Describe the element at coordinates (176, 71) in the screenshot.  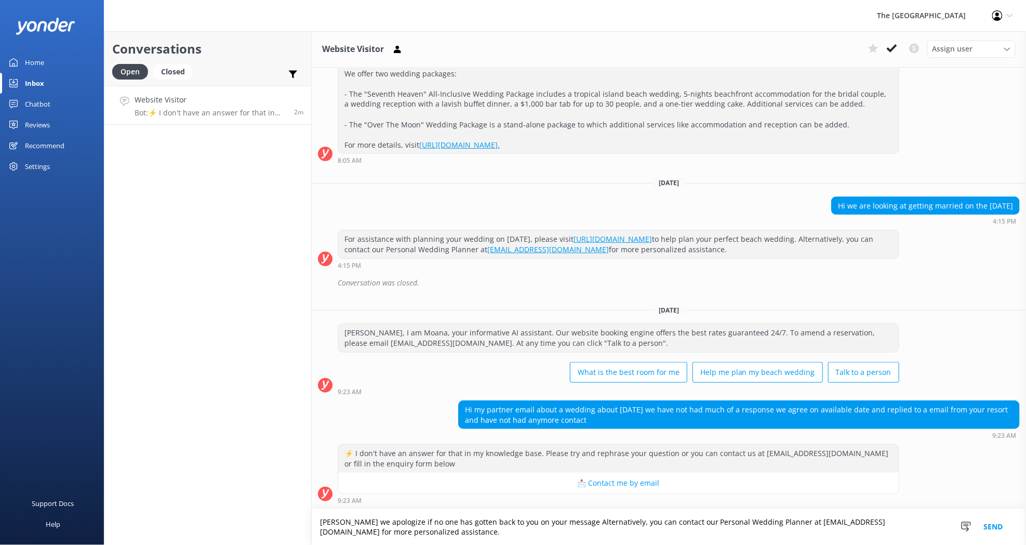
I see `a: Closed` at that location.